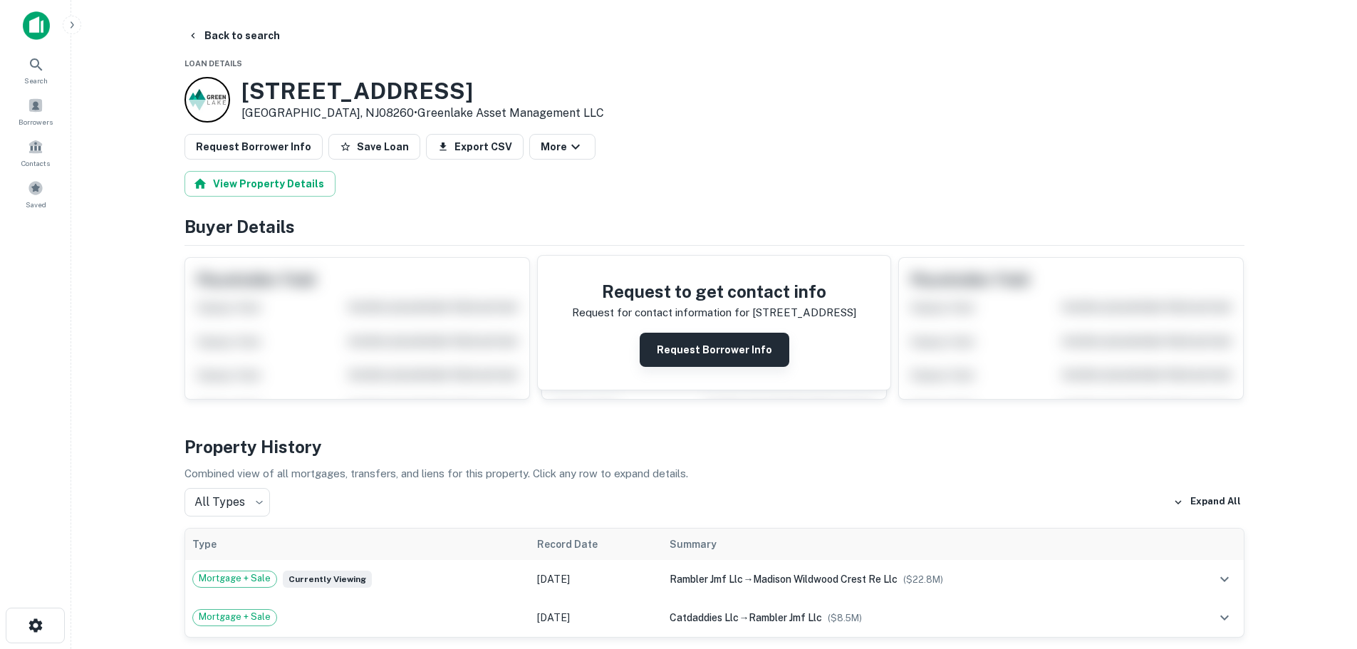 Image resolution: width=1357 pixels, height=649 pixels. I want to click on span: Borrowers, so click(36, 122).